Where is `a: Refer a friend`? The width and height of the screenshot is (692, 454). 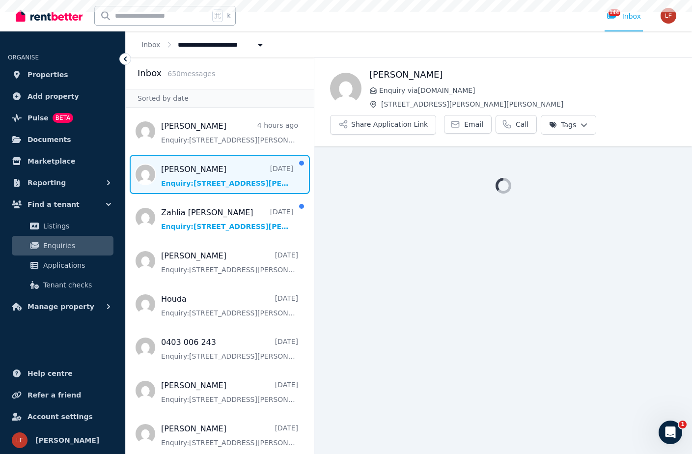
a: Refer a friend is located at coordinates (62, 395).